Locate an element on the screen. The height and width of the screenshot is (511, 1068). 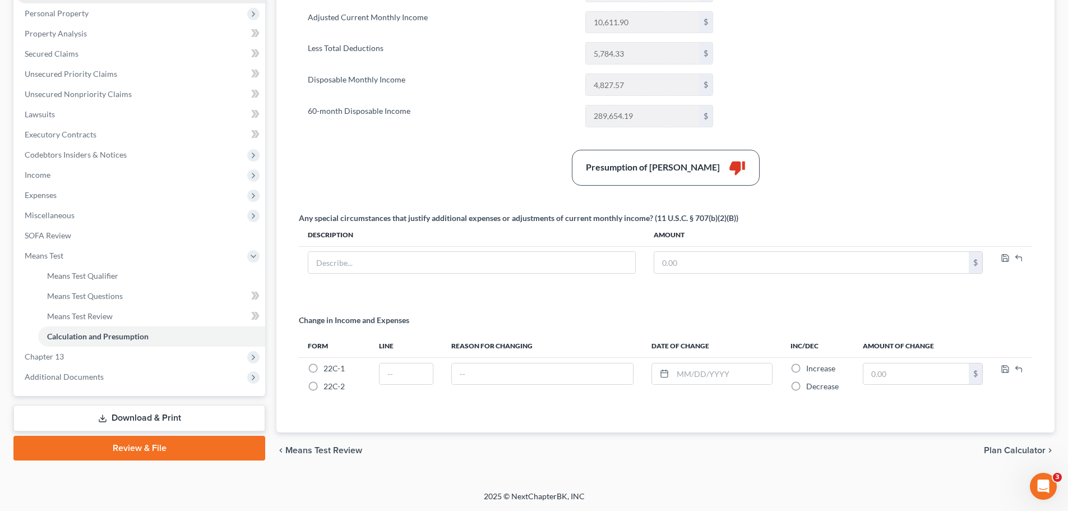
i: chevron_right is located at coordinates (1051, 450).